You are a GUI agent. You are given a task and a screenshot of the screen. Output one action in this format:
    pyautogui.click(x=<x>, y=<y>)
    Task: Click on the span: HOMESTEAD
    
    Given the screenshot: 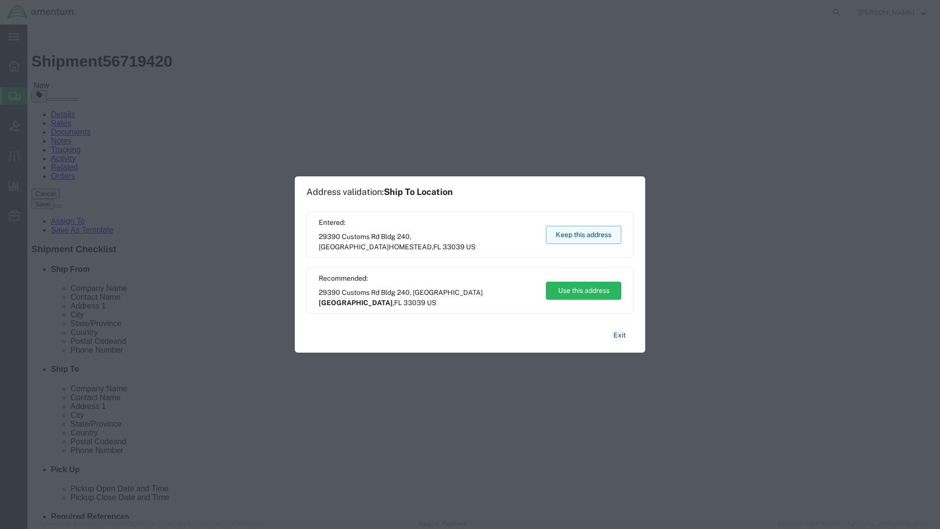 What is the action you would take?
    pyautogui.click(x=410, y=247)
    